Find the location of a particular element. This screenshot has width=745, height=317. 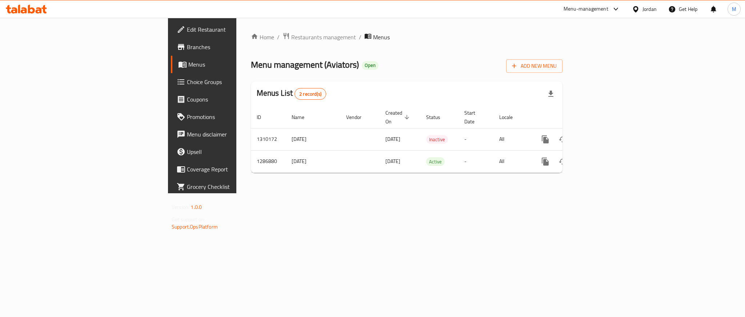

a: Coupons is located at coordinates (232, 99).